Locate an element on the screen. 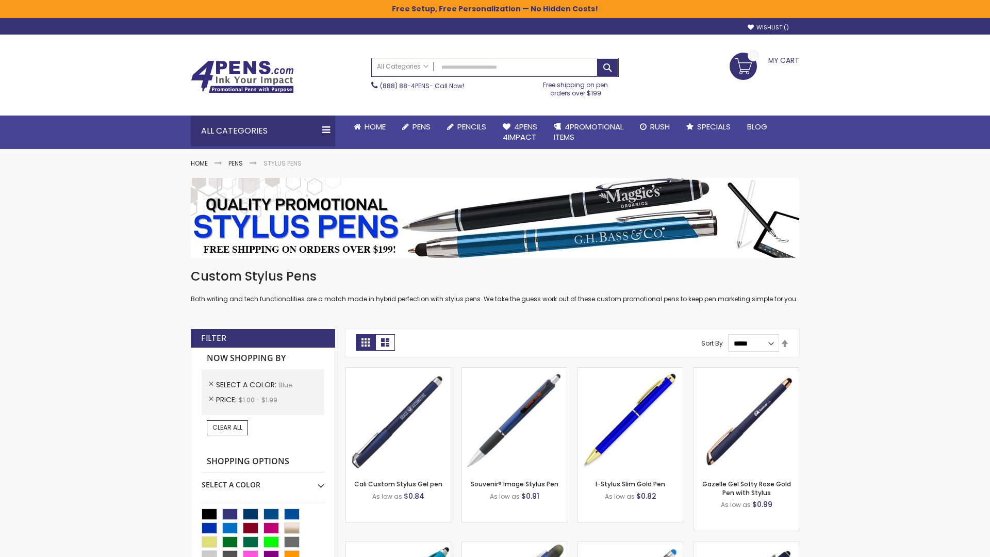  a: Islander Softy Gel with Stylus - ColorJet Imprint-Blue is located at coordinates (630, 546).